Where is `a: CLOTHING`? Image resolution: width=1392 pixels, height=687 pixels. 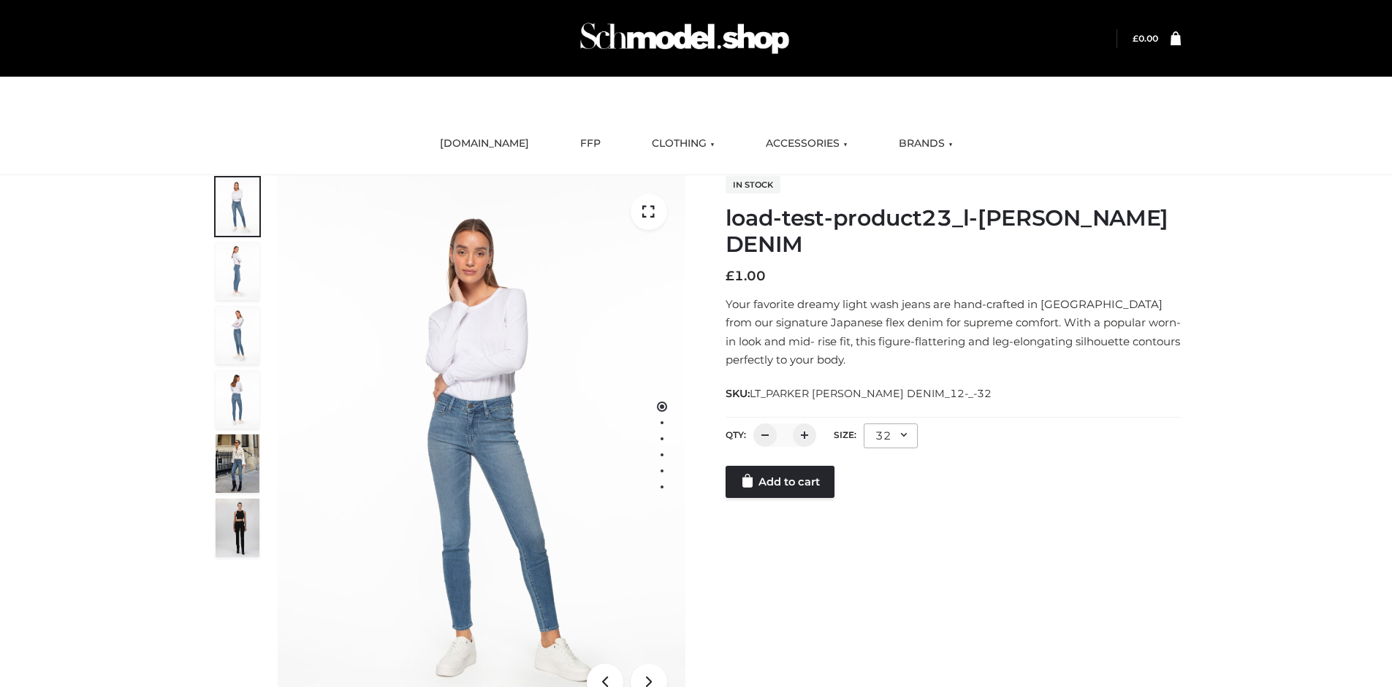
a: CLOTHING is located at coordinates (683, 144).